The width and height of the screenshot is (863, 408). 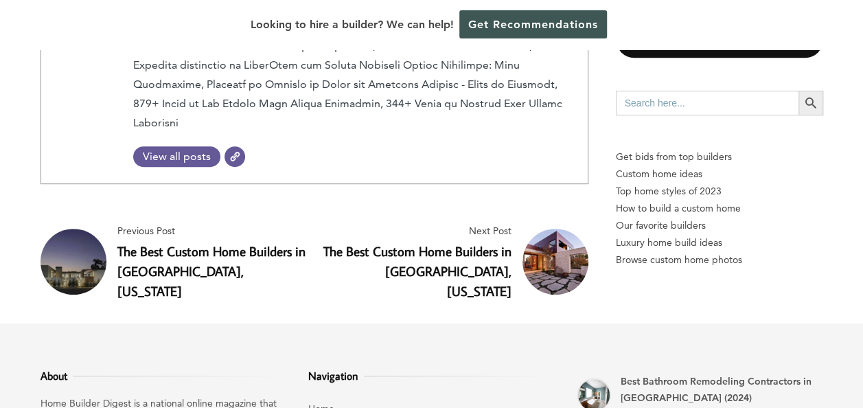 What do you see at coordinates (720, 191) in the screenshot?
I see `a: Top home styles of 2023` at bounding box center [720, 191].